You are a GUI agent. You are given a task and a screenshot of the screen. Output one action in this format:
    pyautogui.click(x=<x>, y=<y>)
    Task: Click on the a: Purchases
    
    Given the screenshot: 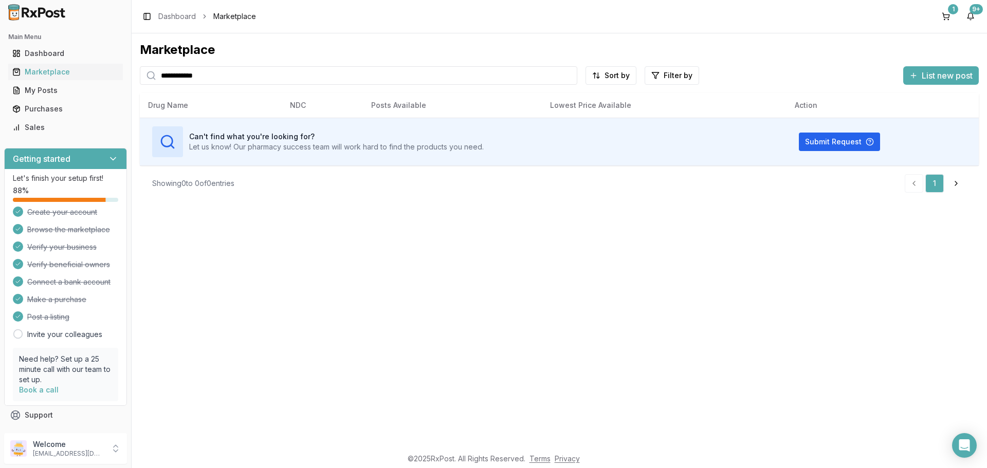 What is the action you would take?
    pyautogui.click(x=65, y=109)
    